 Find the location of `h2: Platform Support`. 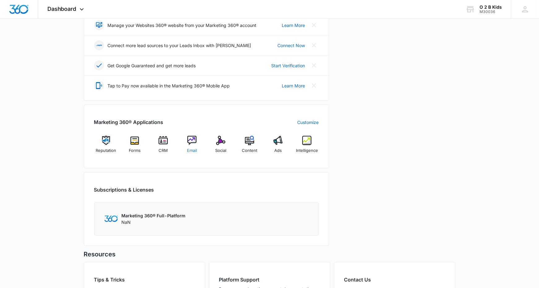

h2: Platform Support is located at coordinates (270, 279).